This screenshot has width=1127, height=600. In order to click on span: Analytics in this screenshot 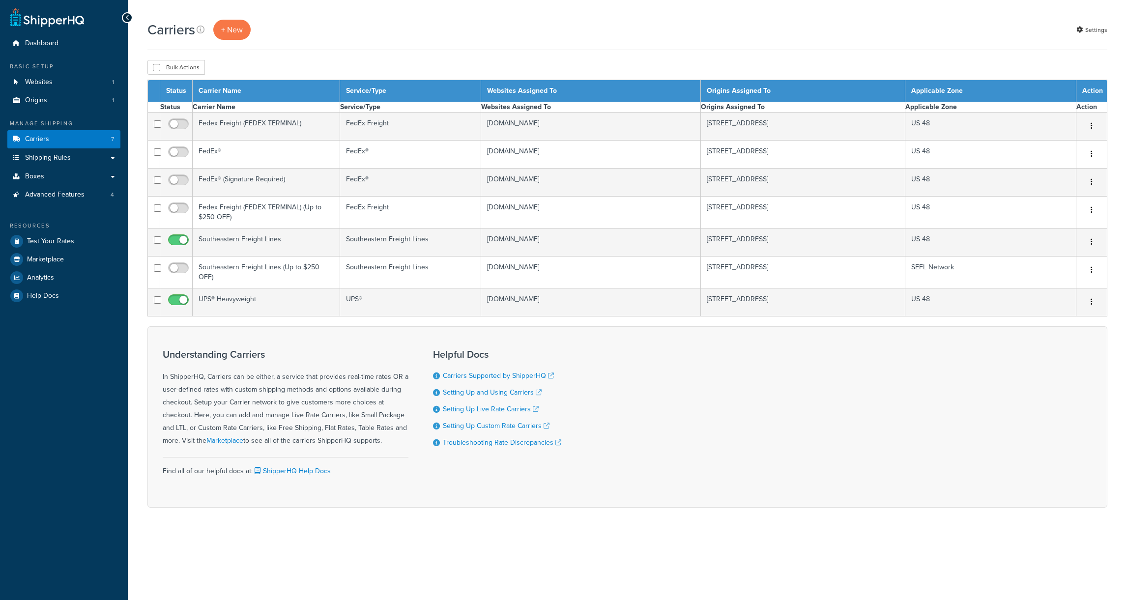, I will do `click(40, 278)`.